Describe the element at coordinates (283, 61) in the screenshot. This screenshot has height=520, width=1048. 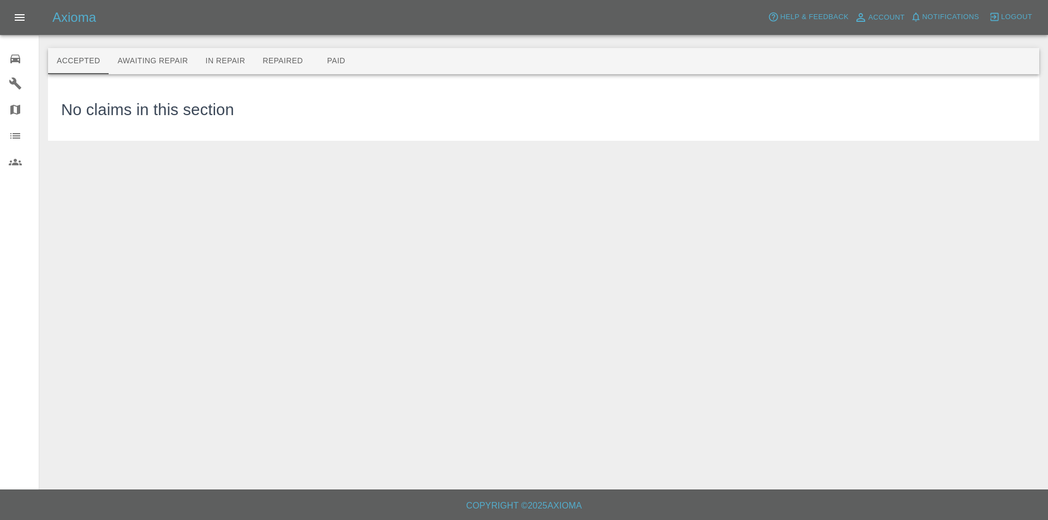
I see `button: Repaired` at that location.